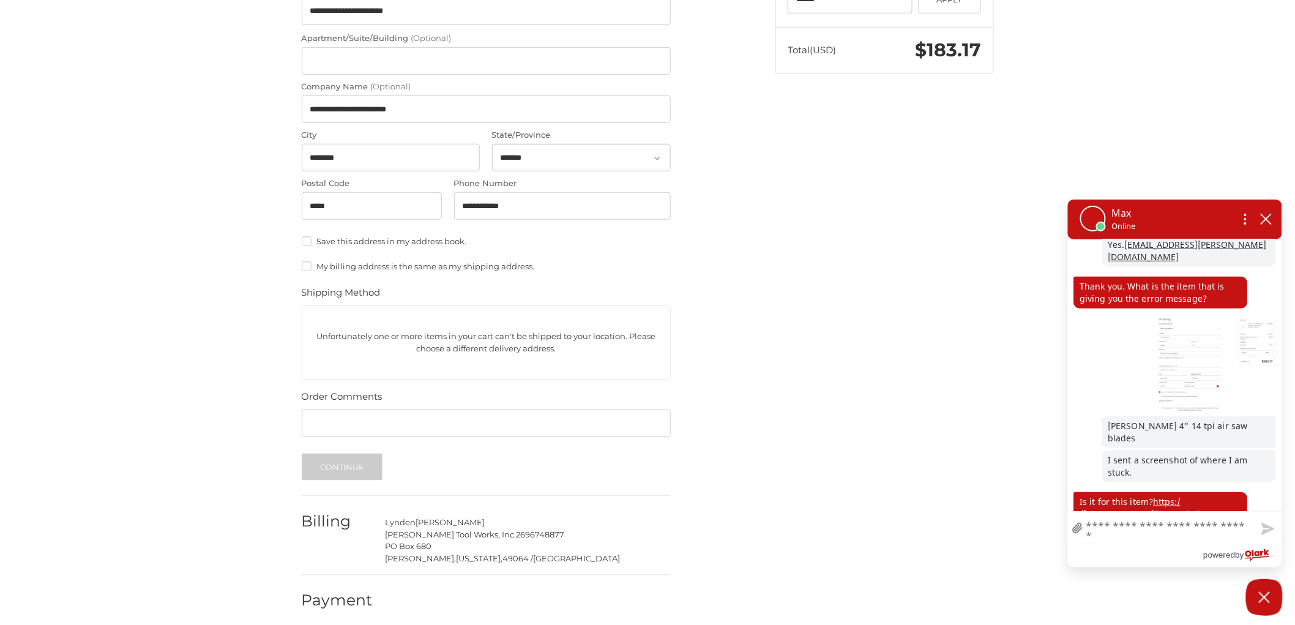  What do you see at coordinates (562, 184) in the screenshot?
I see `label: Phone Number` at bounding box center [562, 184].